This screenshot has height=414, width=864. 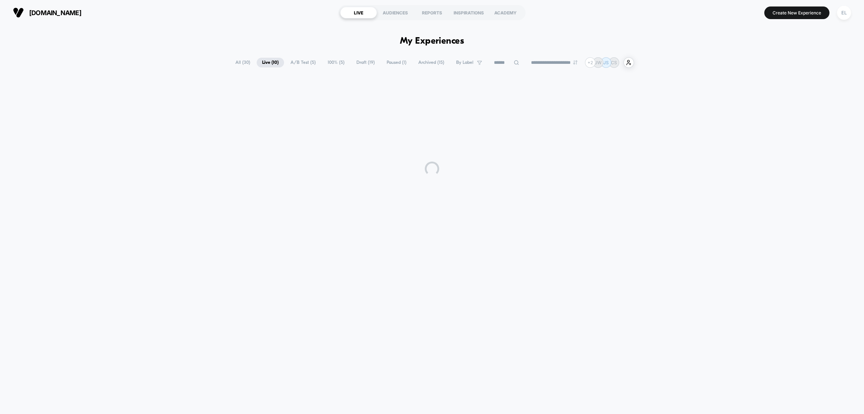 I want to click on div: AUDIENCES, so click(x=396, y=13).